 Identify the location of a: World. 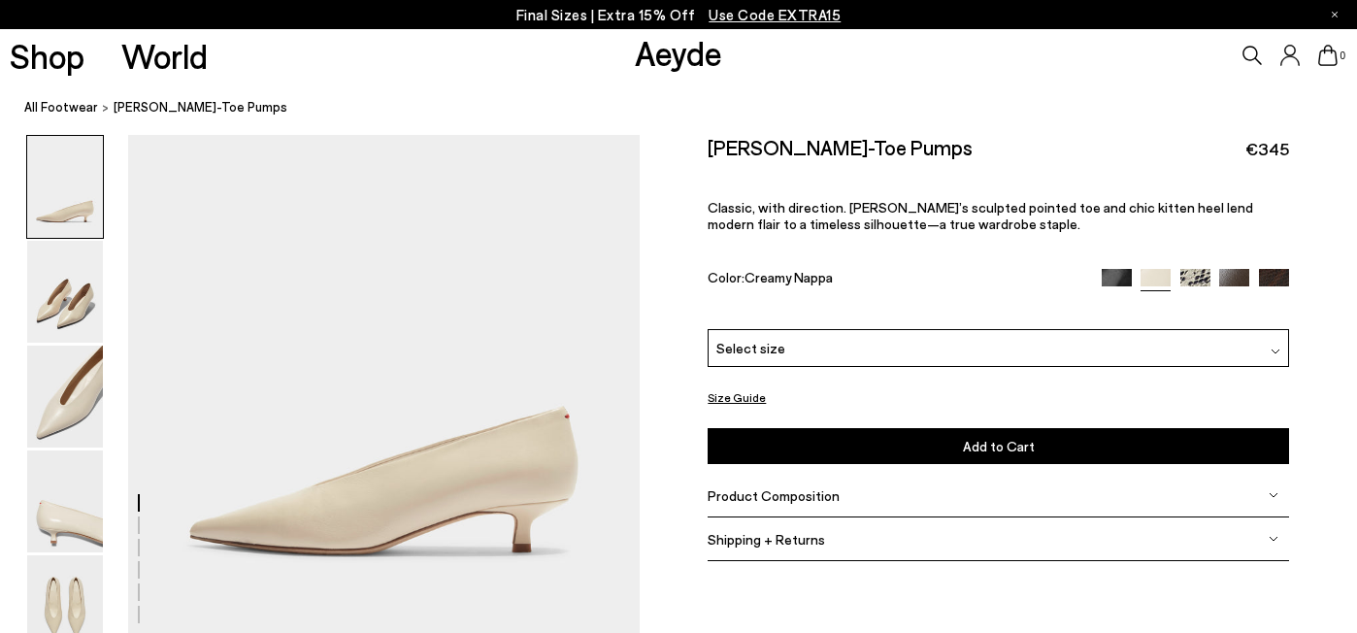
(164, 55).